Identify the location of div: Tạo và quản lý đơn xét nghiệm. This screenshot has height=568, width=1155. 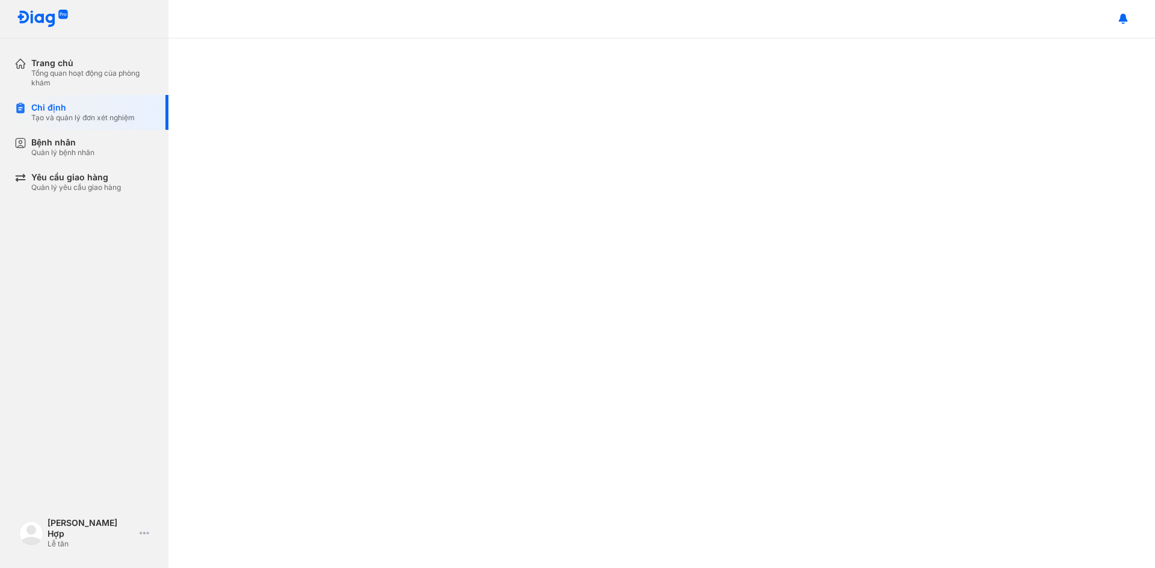
(83, 118).